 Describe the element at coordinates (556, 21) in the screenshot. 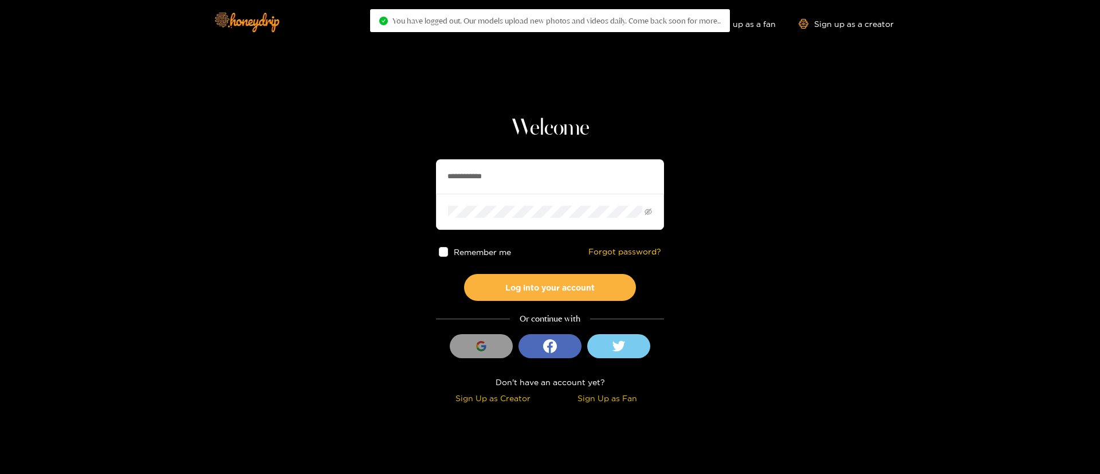

I see `span: You have logged out. Our models upload new photos and videos daily. Come back soon for more..` at that location.